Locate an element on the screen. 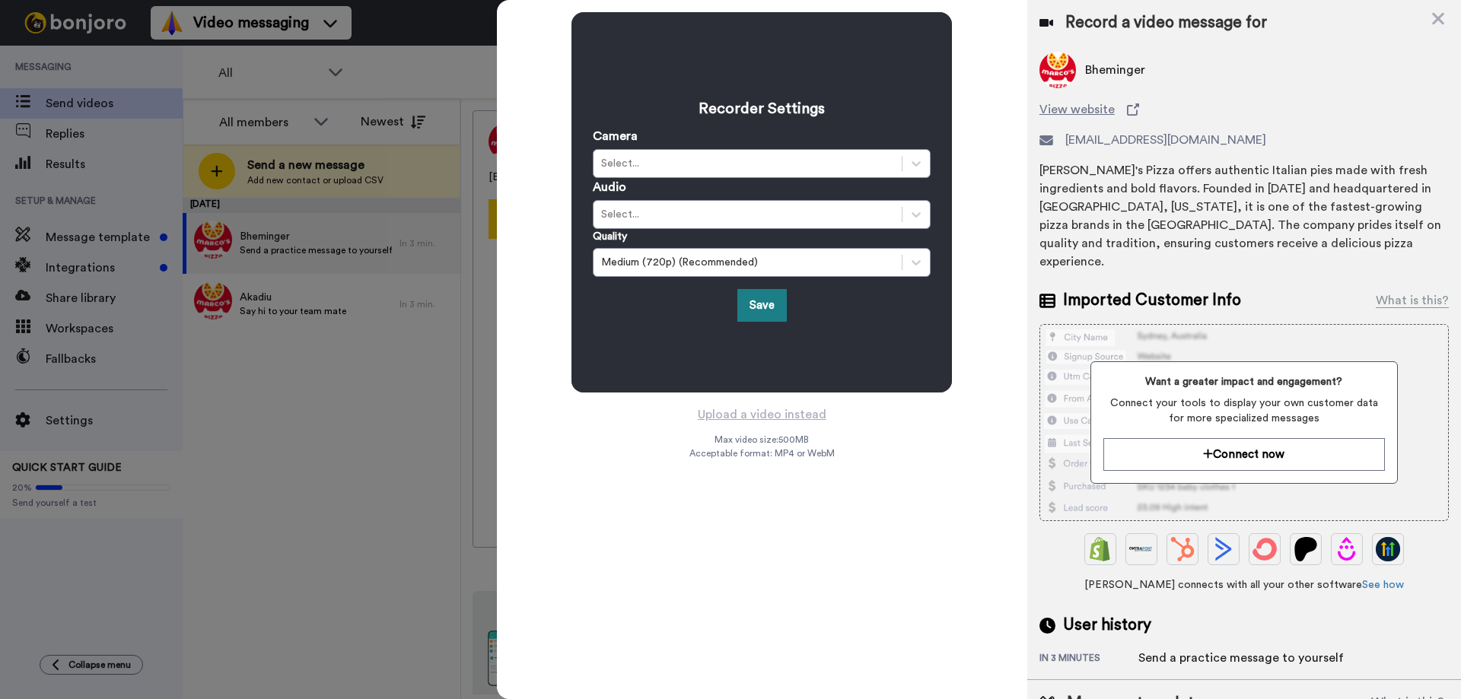 This screenshot has width=1461, height=699. a: Connect now is located at coordinates (1243, 454).